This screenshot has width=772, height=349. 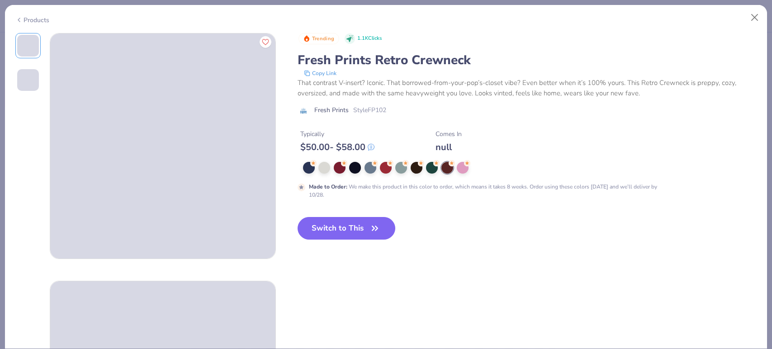 What do you see at coordinates (328, 187) in the screenshot?
I see `strong: Made to Order :` at bounding box center [328, 187].